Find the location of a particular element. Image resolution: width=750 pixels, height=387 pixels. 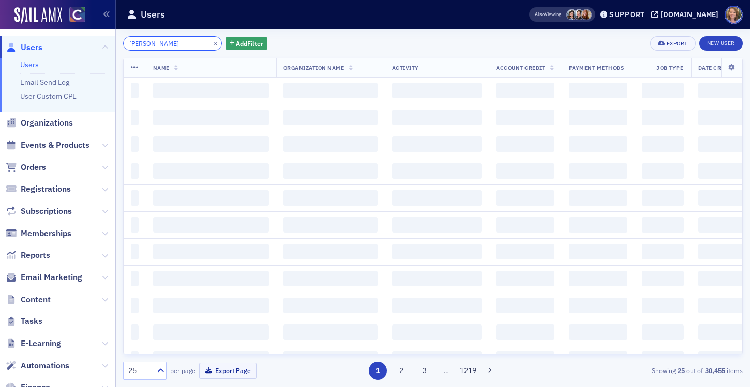

span: Date Created is located at coordinates (718, 68).